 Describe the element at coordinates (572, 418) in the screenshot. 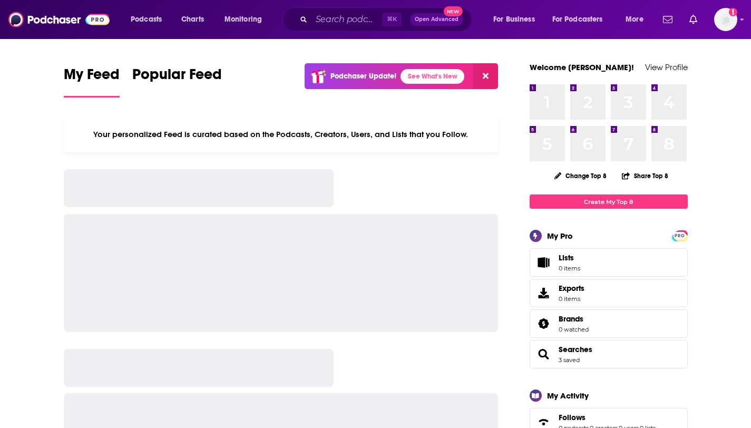

I see `span: Follows` at that location.